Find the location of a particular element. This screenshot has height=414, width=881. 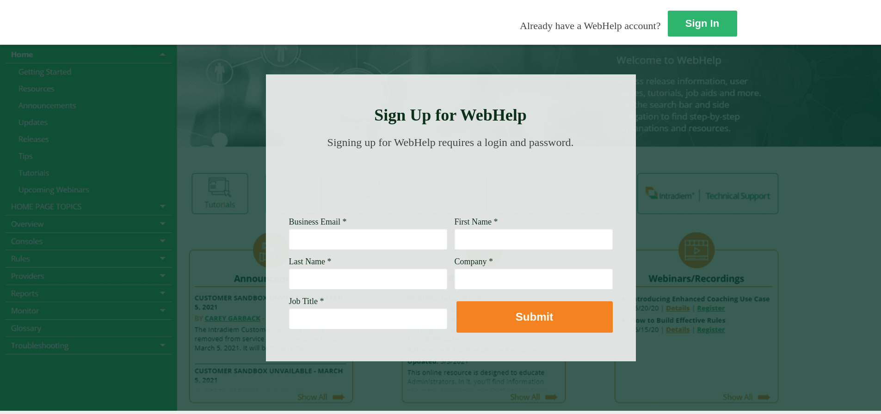

span: First Name * is located at coordinates (476, 222).